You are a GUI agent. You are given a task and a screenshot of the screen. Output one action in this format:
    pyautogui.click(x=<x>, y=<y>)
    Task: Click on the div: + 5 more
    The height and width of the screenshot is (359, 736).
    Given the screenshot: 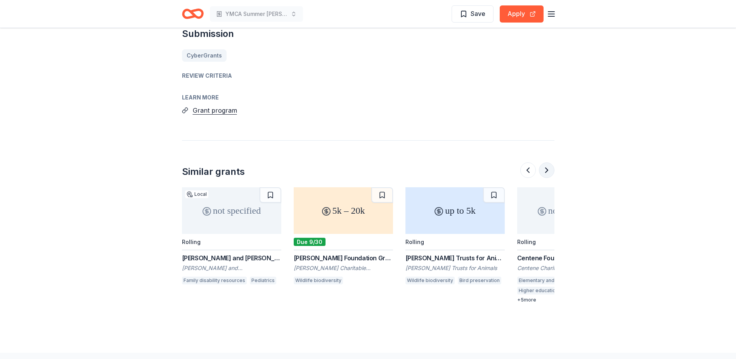 What is the action you would take?
    pyautogui.click(x=567, y=300)
    